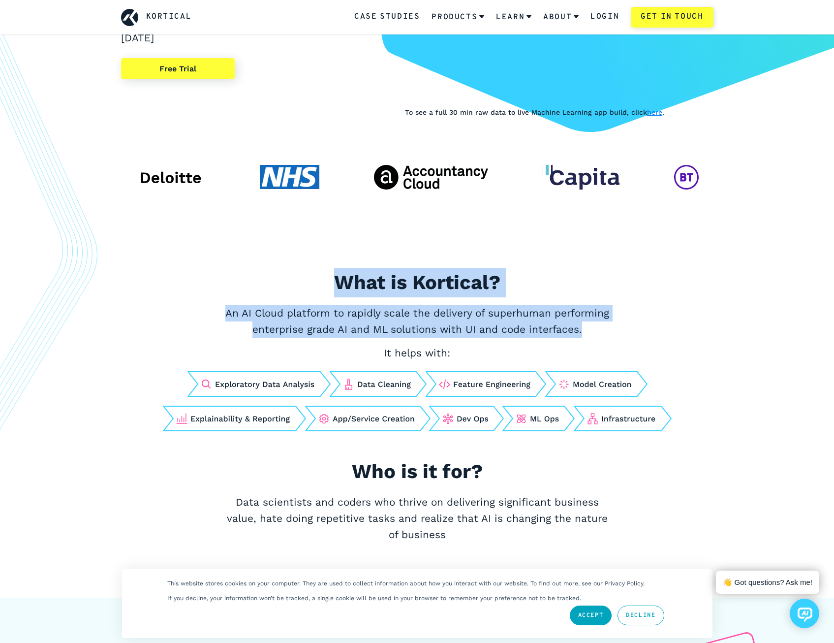  I want to click on a: Accept, so click(591, 615).